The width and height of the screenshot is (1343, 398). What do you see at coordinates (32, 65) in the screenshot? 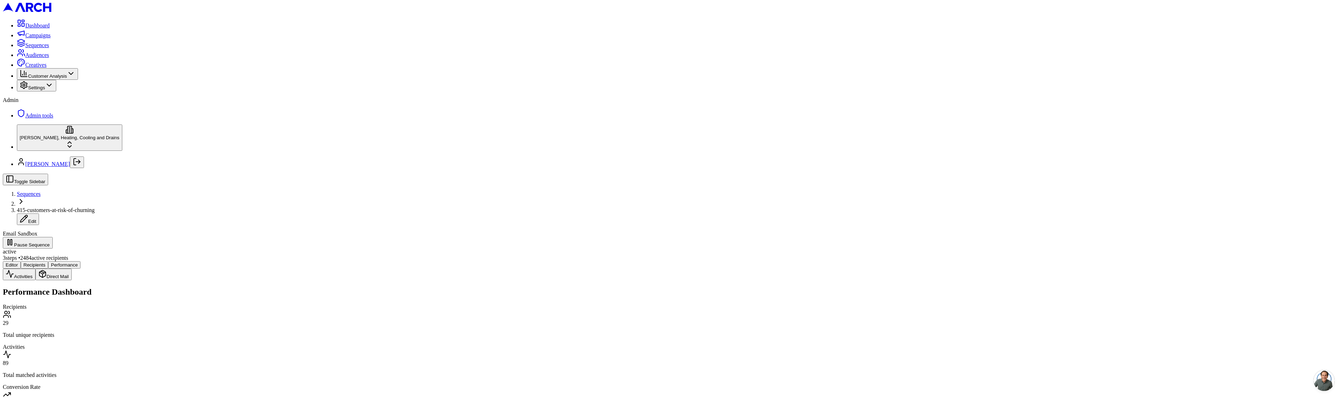
I see `a: Creatives` at bounding box center [32, 65].